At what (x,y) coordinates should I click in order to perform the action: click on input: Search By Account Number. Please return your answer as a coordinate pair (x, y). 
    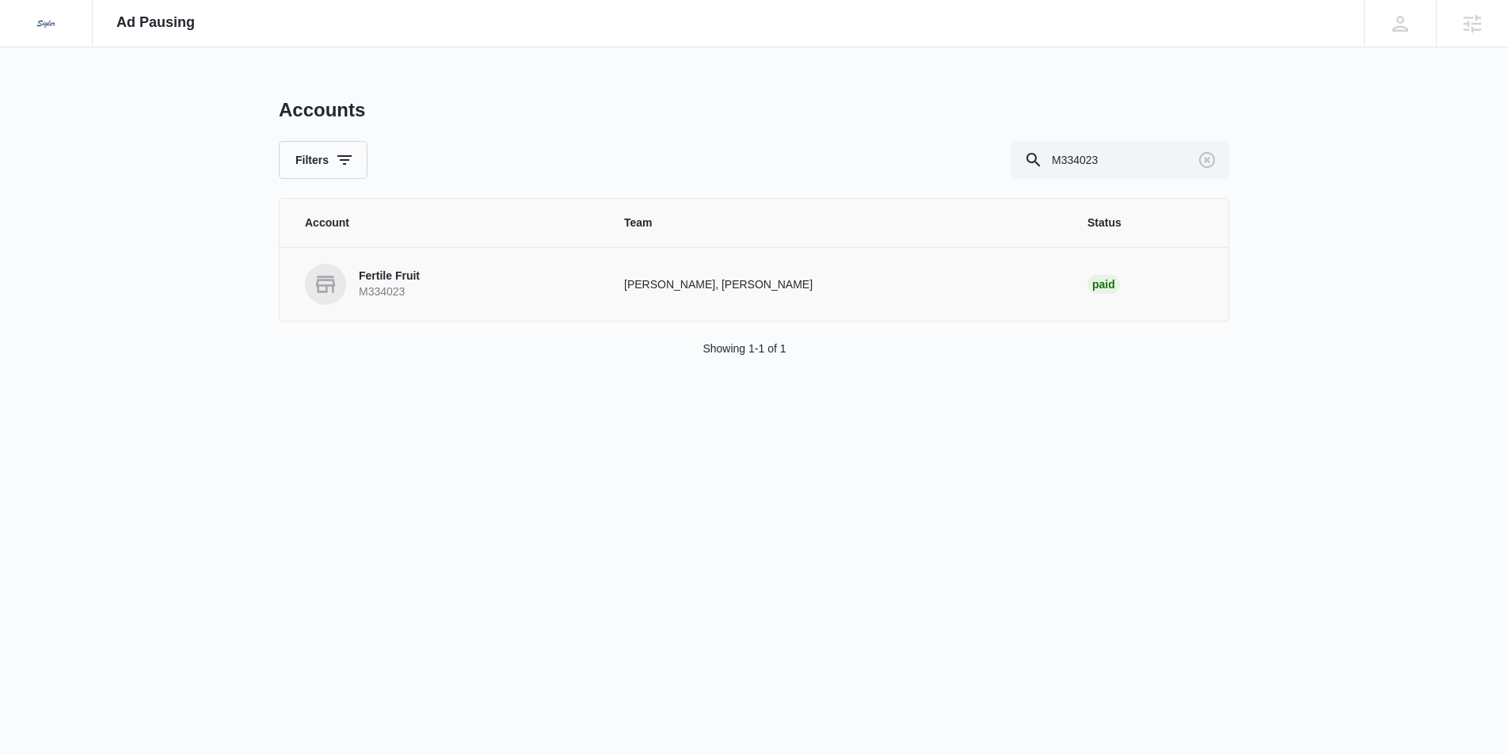
    Looking at the image, I should click on (1120, 160).